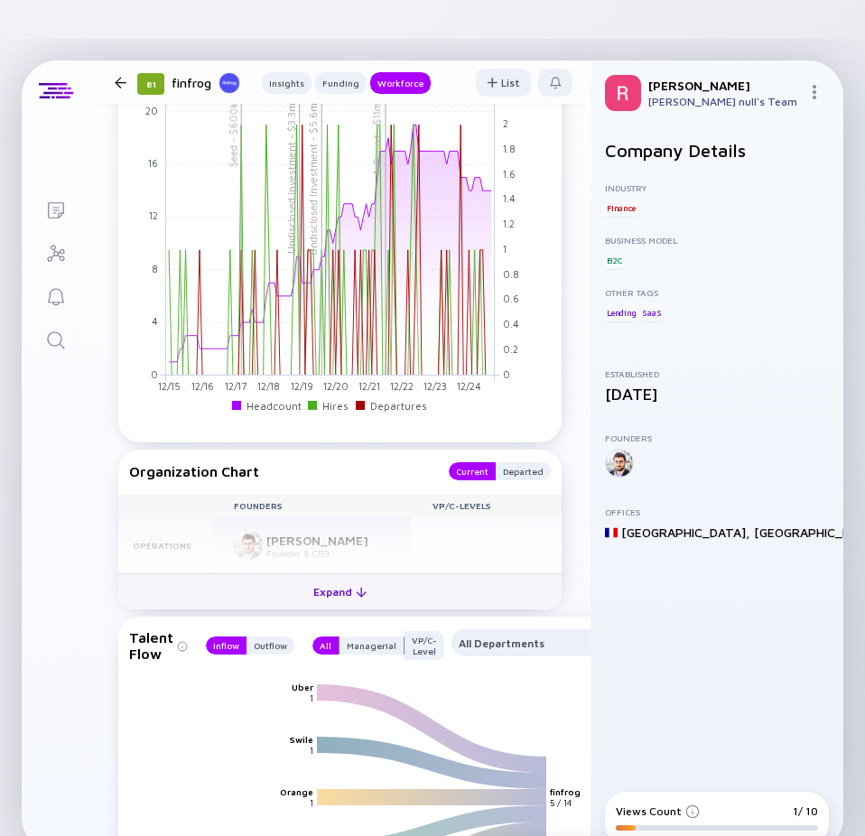  I want to click on a: Search, so click(55, 339).